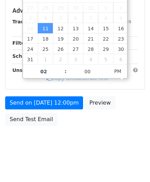  I want to click on span: September 2, 2025, so click(61, 59).